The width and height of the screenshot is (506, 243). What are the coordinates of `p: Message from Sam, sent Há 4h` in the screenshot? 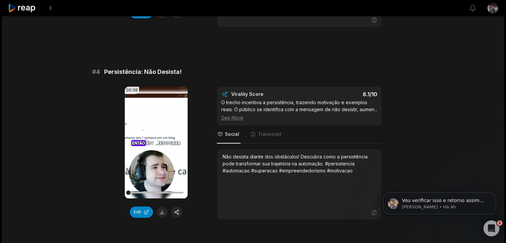 It's located at (72, 29).